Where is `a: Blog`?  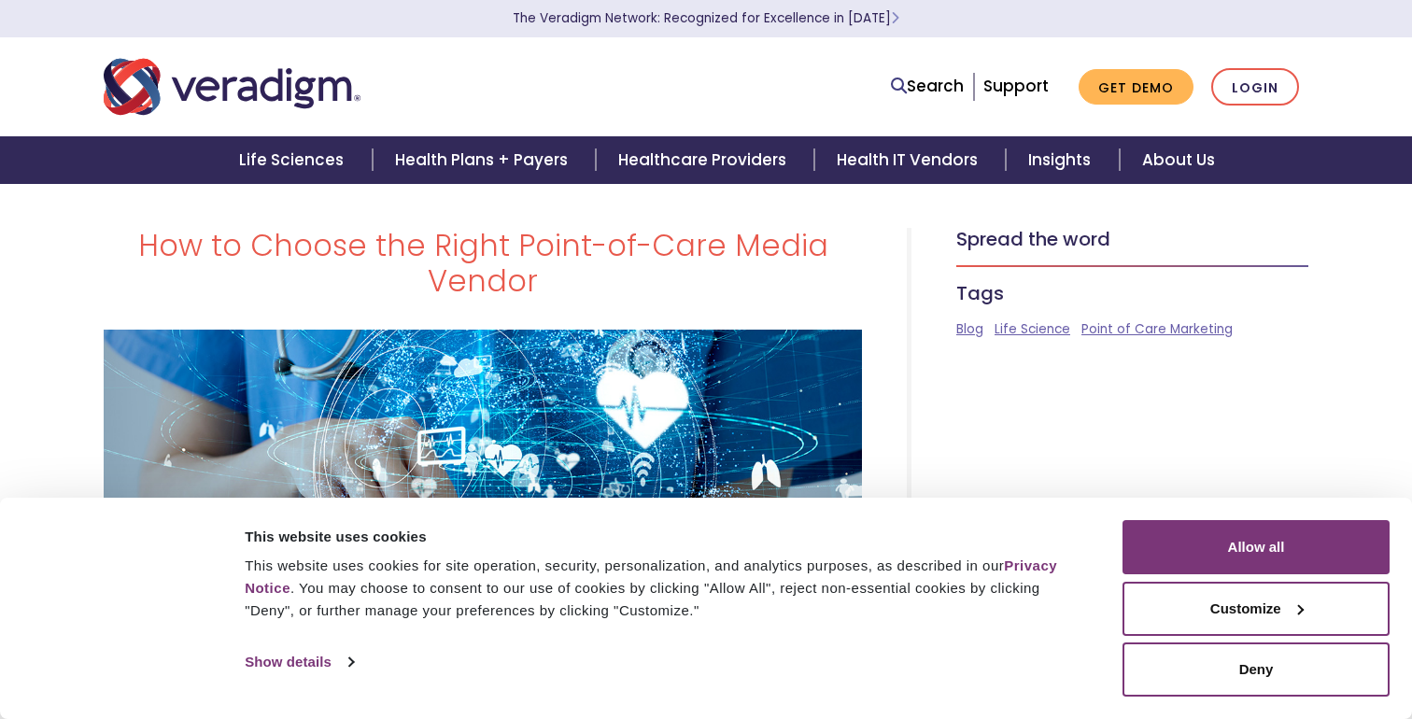
a: Blog is located at coordinates (970, 329).